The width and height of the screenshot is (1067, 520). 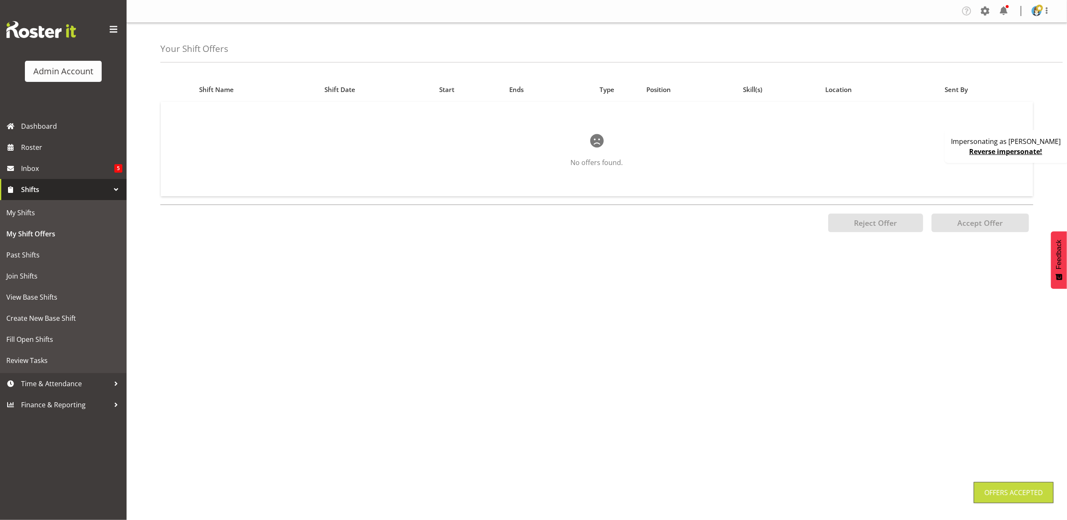 I want to click on span: My Shifts, so click(x=63, y=213).